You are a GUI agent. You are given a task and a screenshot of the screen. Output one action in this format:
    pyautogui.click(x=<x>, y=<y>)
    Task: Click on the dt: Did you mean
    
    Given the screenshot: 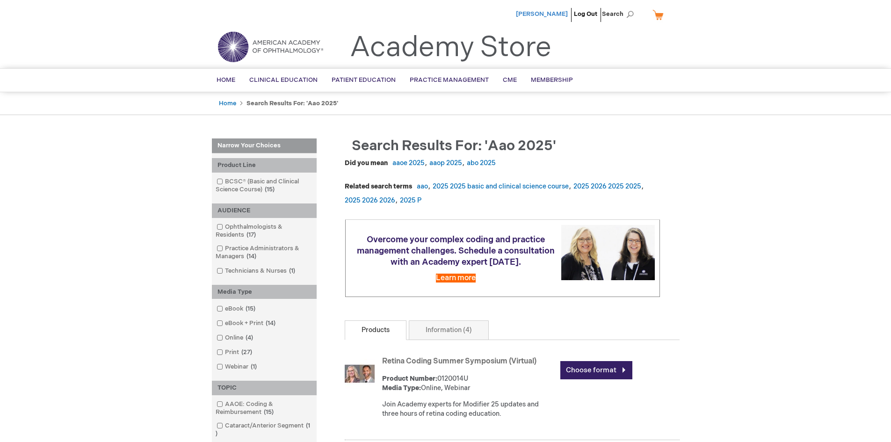 What is the action you would take?
    pyautogui.click(x=366, y=163)
    